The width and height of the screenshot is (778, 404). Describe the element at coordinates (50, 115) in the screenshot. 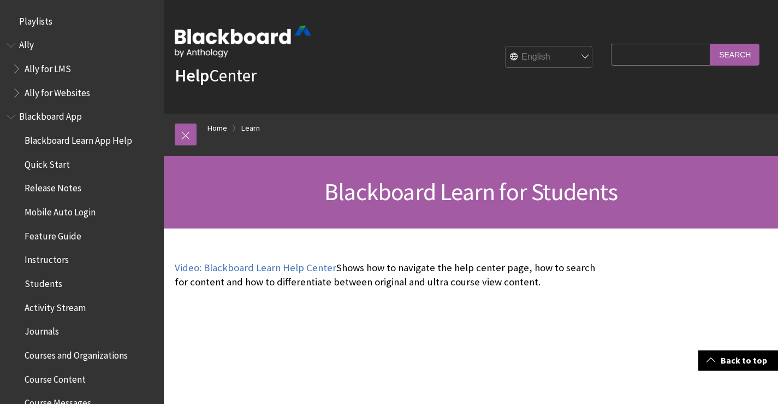

I see `span: Blackboard App` at that location.